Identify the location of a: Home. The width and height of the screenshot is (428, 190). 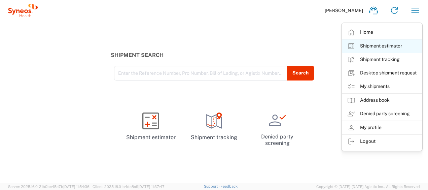
(382, 32).